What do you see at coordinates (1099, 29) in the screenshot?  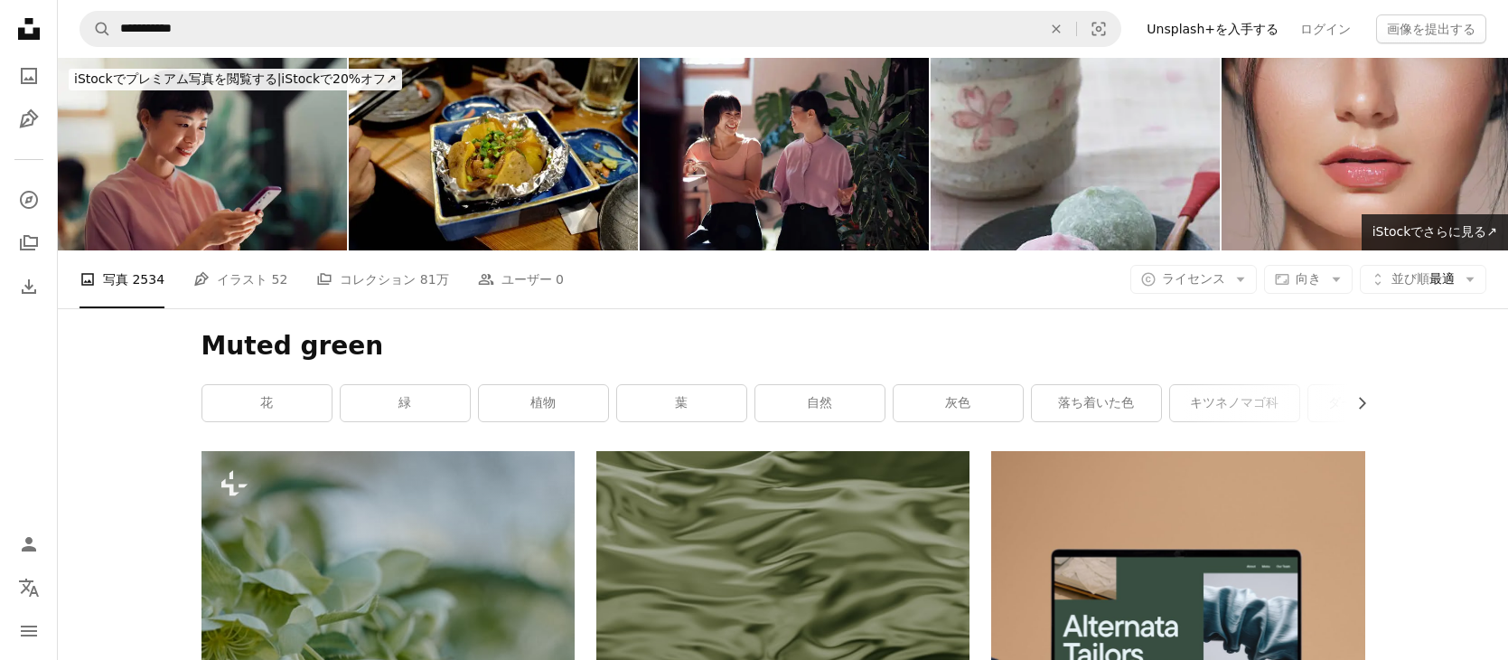 I see `button: ビジュアル検索` at bounding box center [1099, 29].